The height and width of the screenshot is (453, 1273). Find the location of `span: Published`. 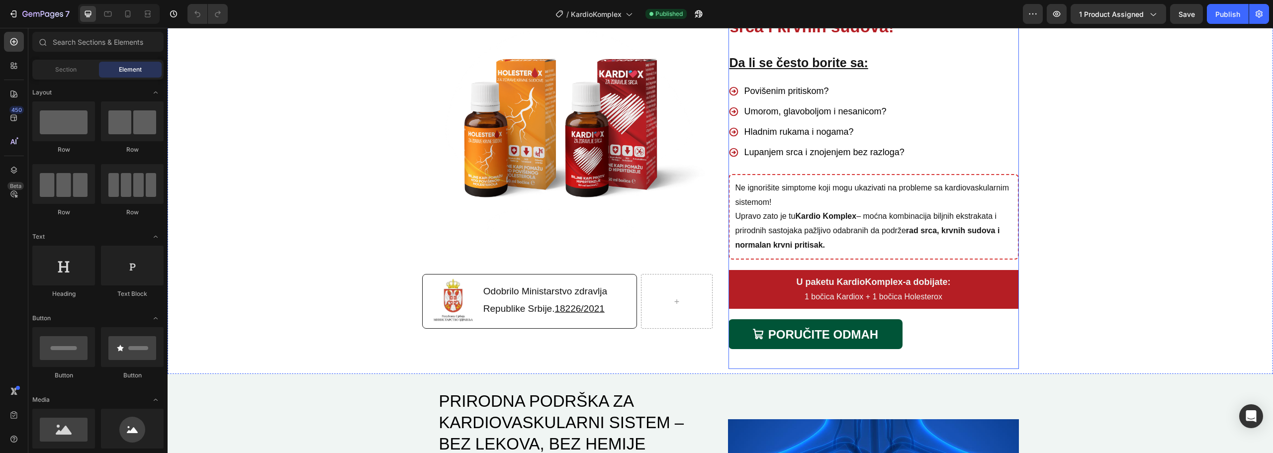

span: Published is located at coordinates (669, 14).